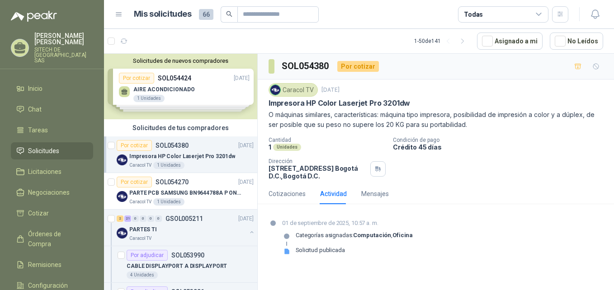  Describe the element at coordinates (270, 147) in the screenshot. I see `p: 1` at that location.